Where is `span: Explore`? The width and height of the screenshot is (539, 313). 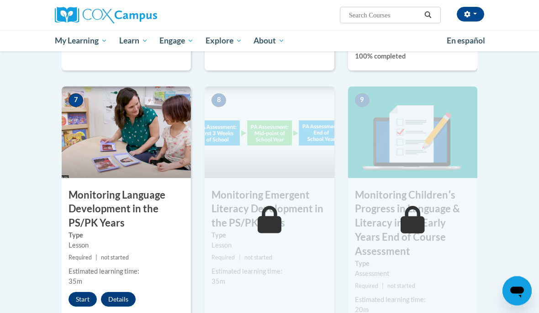
span: Explore is located at coordinates (224, 41).